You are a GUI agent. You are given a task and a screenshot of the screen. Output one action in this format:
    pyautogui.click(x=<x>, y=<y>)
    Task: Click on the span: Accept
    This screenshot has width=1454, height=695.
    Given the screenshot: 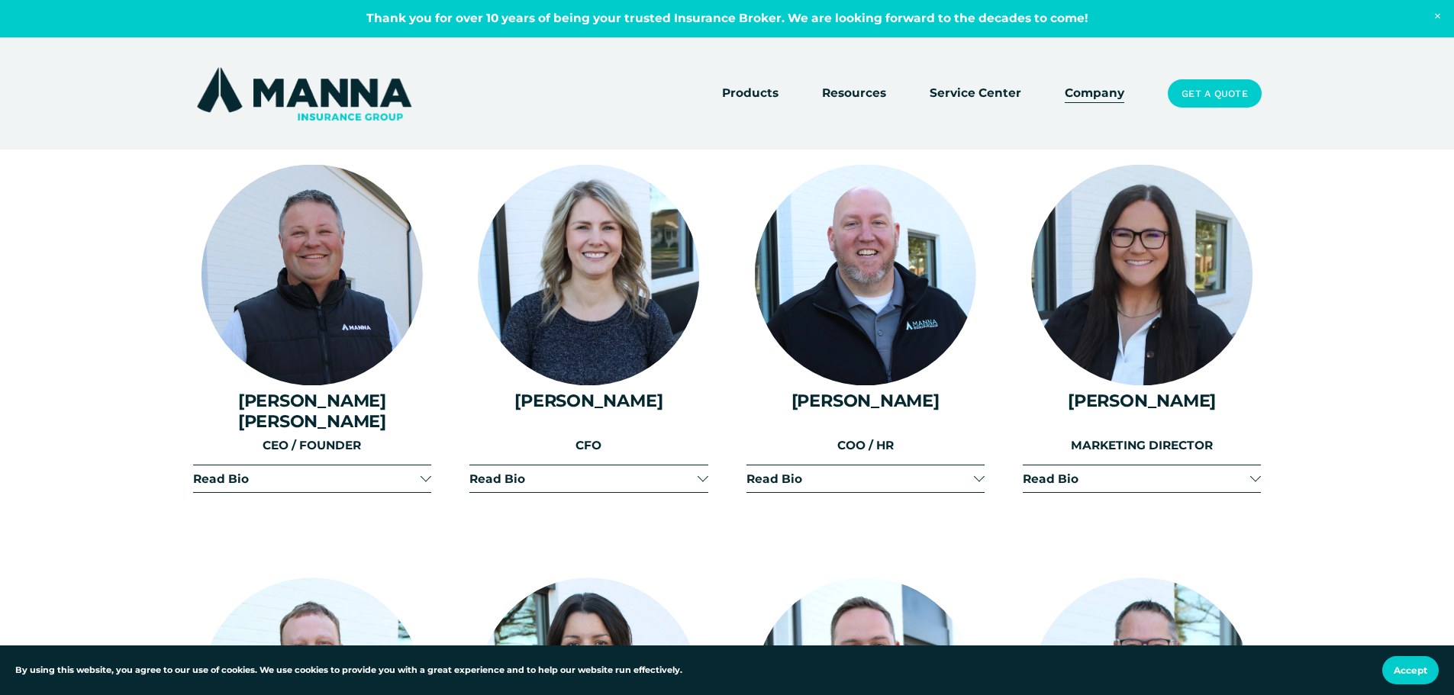 What is the action you would take?
    pyautogui.click(x=1411, y=670)
    